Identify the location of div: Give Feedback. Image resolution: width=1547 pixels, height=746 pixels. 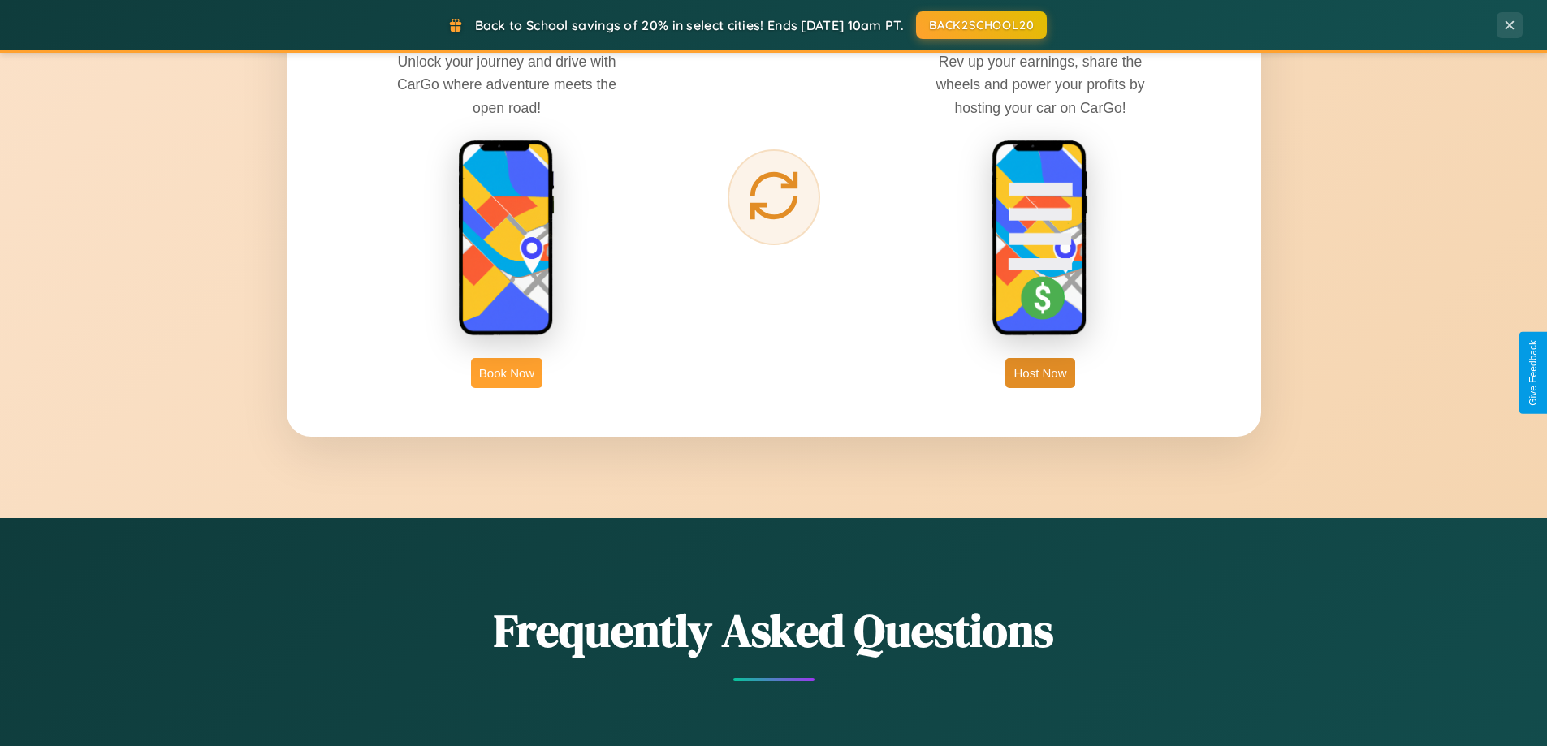
(1533, 373).